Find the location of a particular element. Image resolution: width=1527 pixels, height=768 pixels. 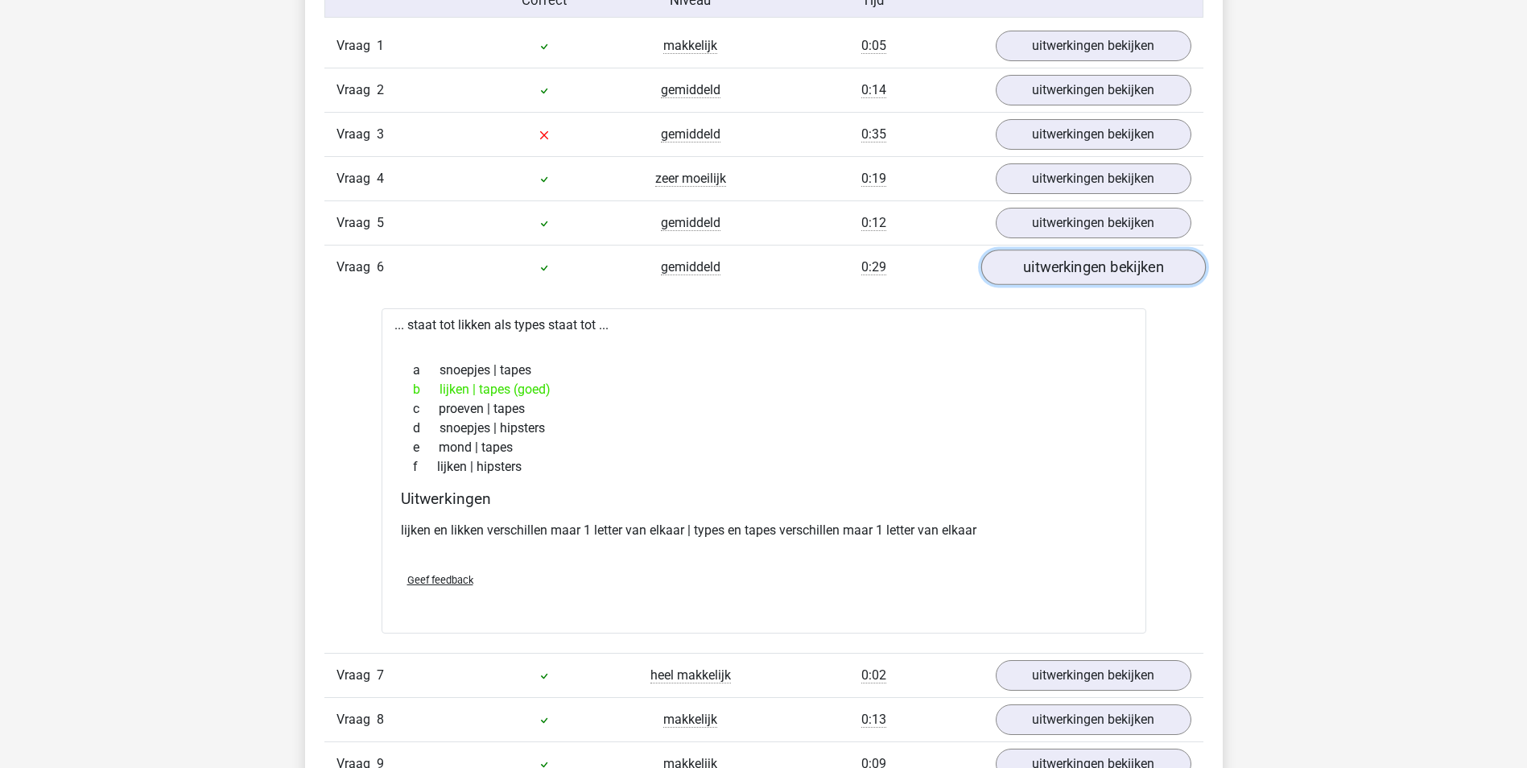

div: snoepjes | hipsters is located at coordinates (764, 428).